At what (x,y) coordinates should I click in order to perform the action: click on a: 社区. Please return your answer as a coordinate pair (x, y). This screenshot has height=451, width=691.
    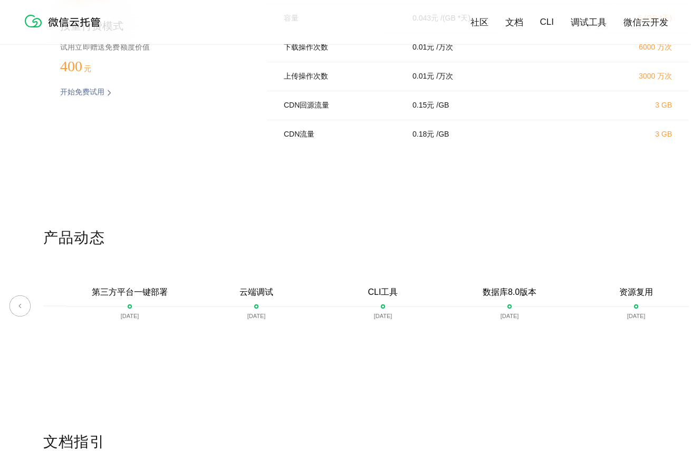
    Looking at the image, I should click on (479, 22).